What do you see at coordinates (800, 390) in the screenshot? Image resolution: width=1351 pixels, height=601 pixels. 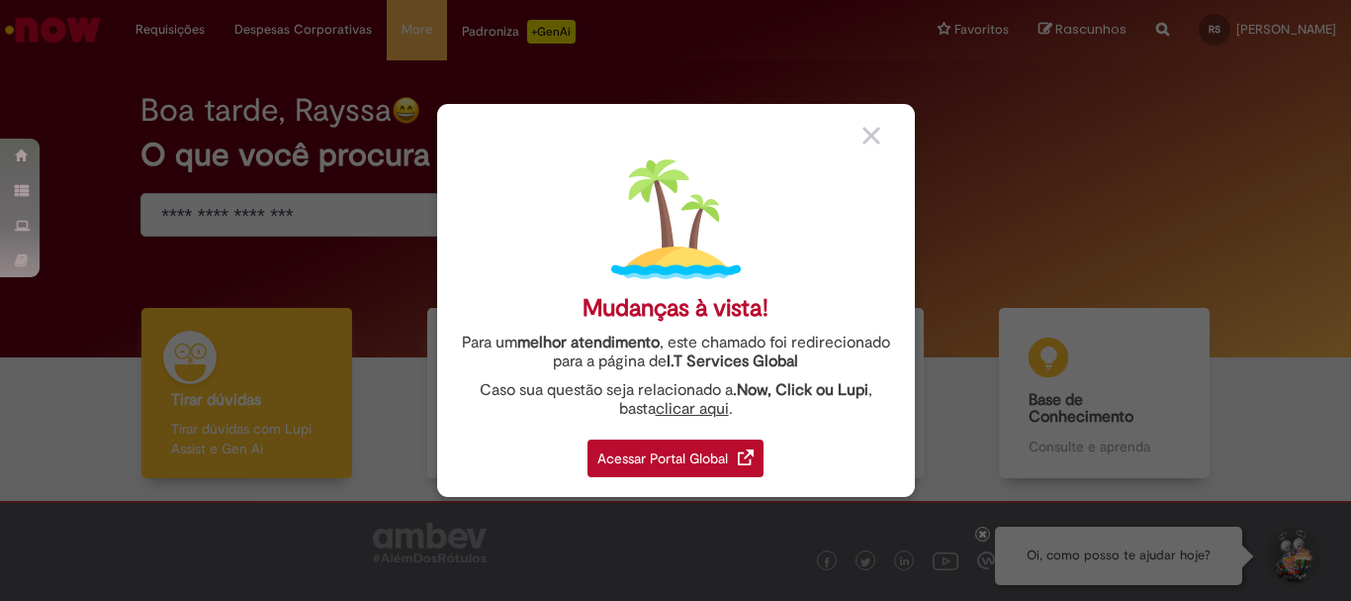 I see `strong: .Now, Click ou Lupi` at bounding box center [800, 390].